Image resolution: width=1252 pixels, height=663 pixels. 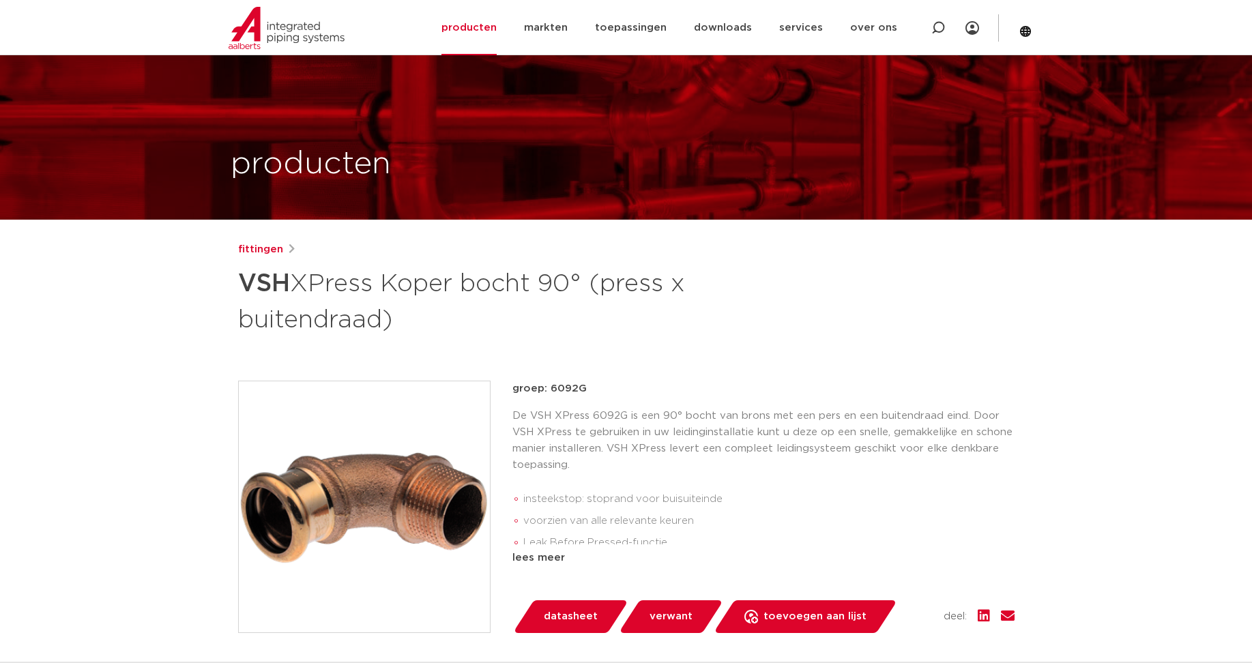 I want to click on span: verwant, so click(x=671, y=617).